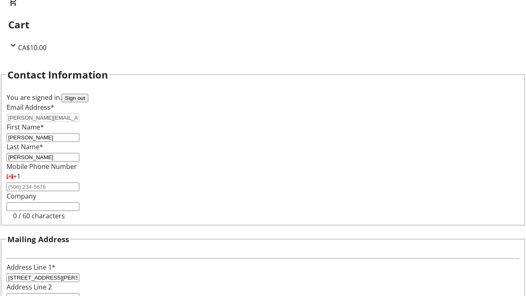  I want to click on tr-character-limit: 0 / 60 characters, so click(39, 216).